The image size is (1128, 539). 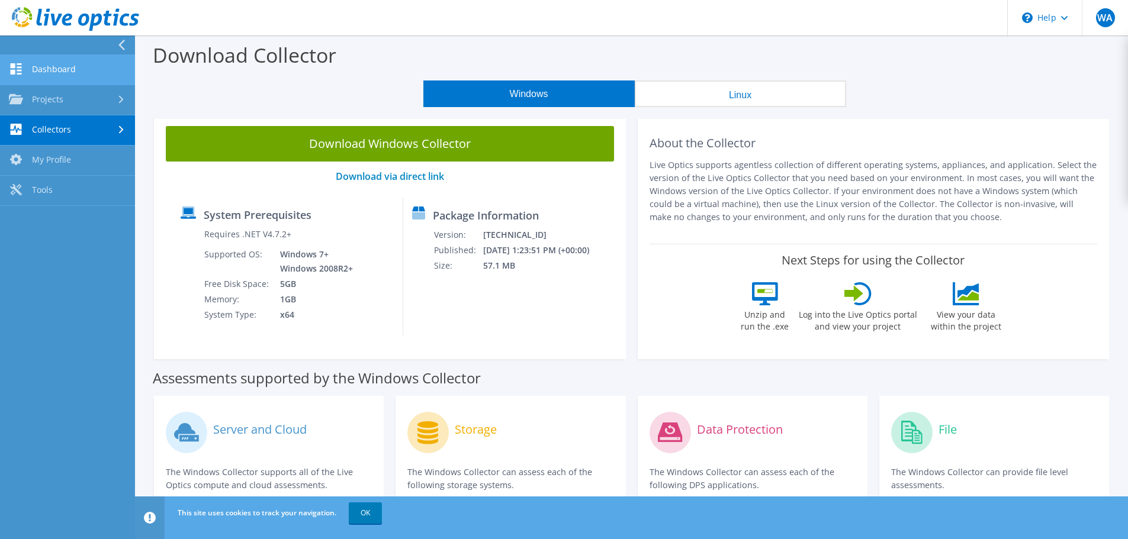 What do you see at coordinates (313, 284) in the screenshot?
I see `td: 5GB` at bounding box center [313, 284].